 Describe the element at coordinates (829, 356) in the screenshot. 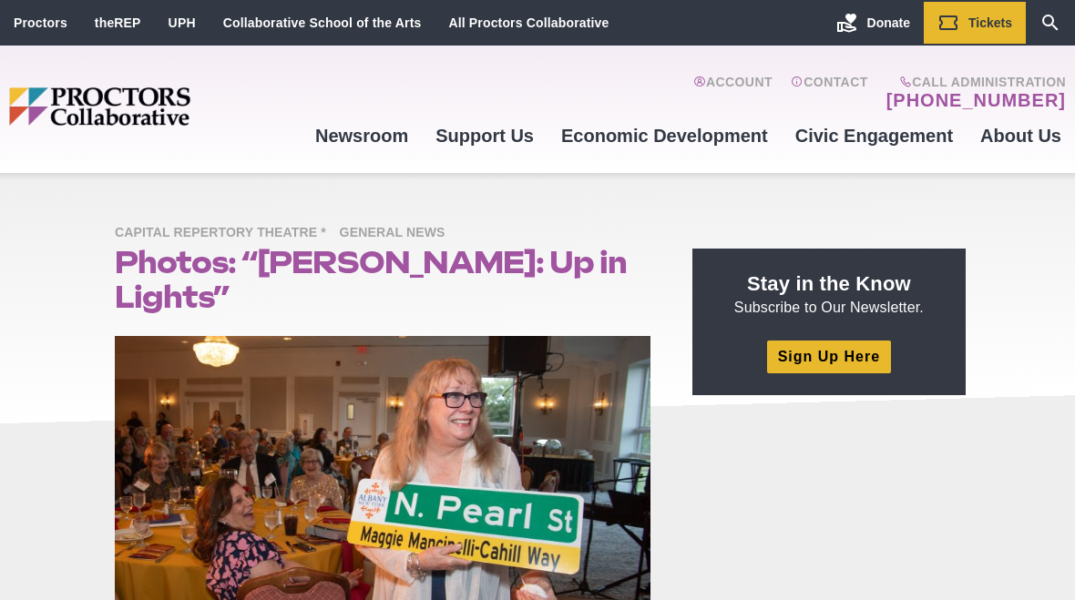

I see `a: Sign Up Here` at that location.